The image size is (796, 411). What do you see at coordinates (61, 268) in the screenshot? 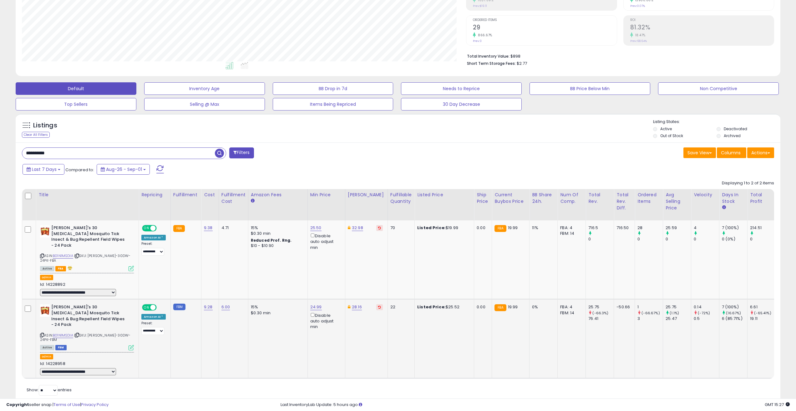
I see `span: FBA` at bounding box center [61, 268].